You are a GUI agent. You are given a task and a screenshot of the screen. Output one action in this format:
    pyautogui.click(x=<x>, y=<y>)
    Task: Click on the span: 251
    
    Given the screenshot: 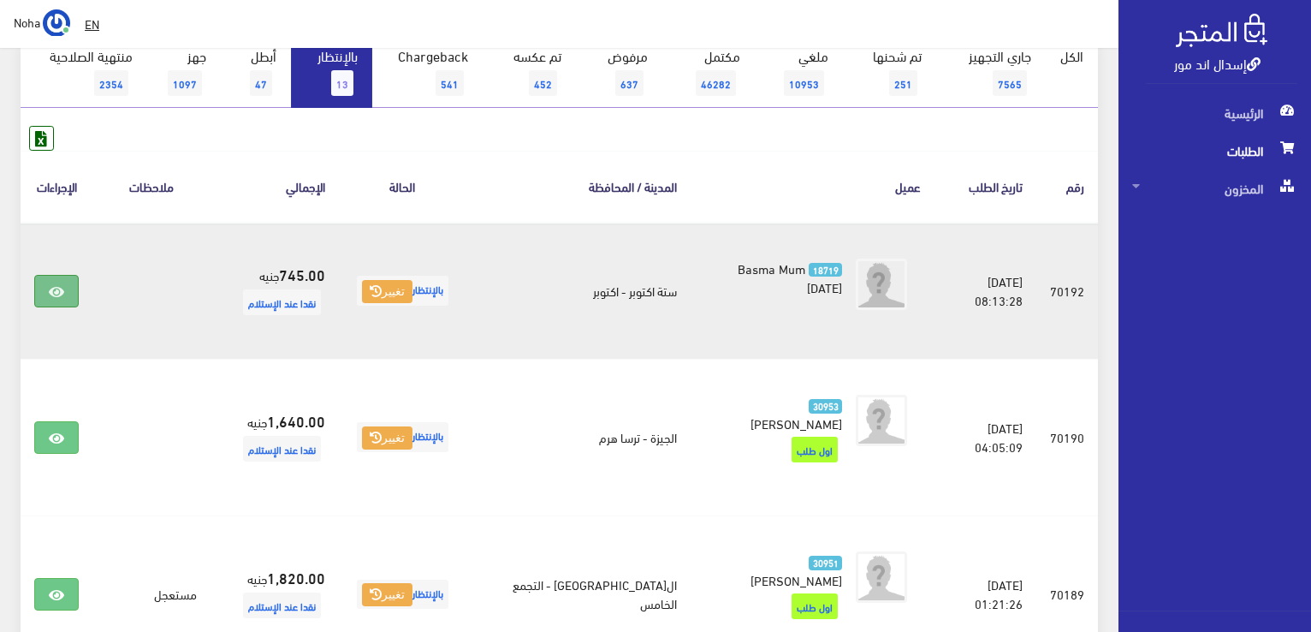 What is the action you would take?
    pyautogui.click(x=903, y=83)
    